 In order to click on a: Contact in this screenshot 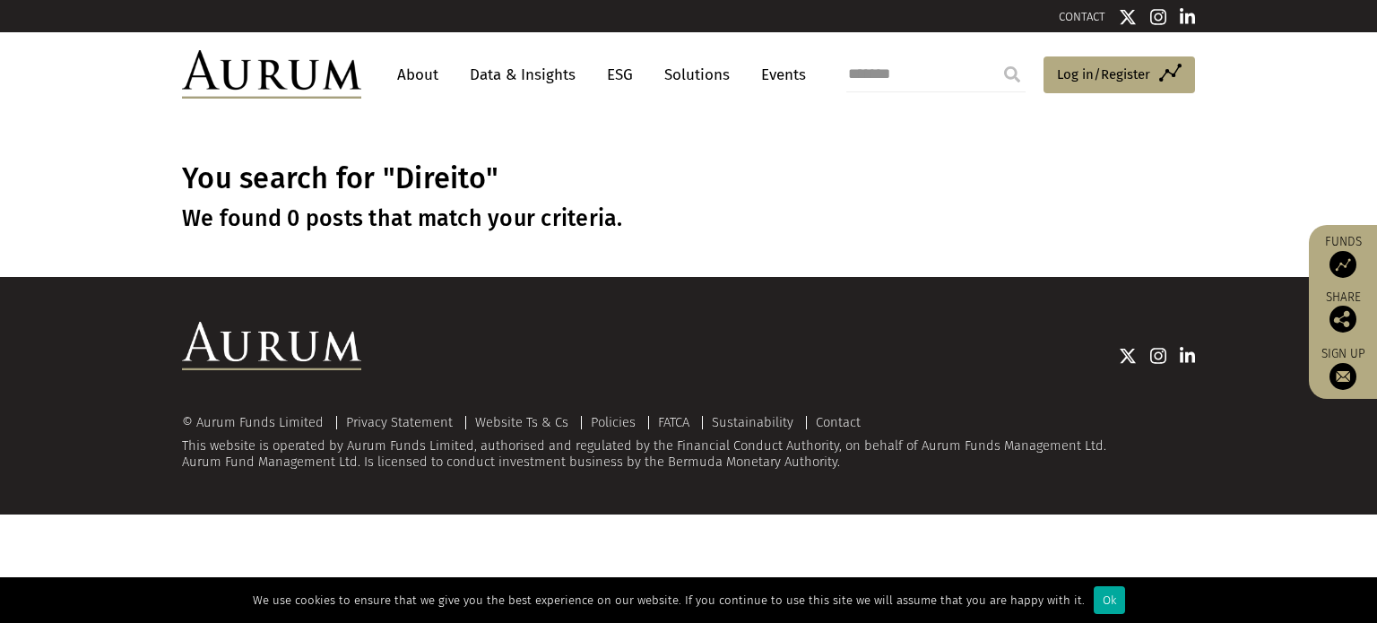, I will do `click(838, 422)`.